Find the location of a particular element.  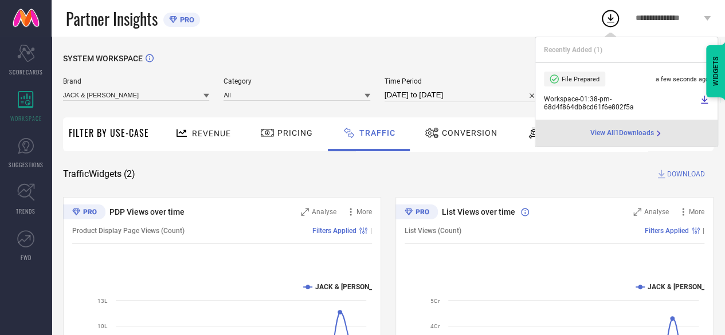

span: Workspace - 01:38-pm - 68d4f864db8cd61f6e802f5a is located at coordinates (620, 103).